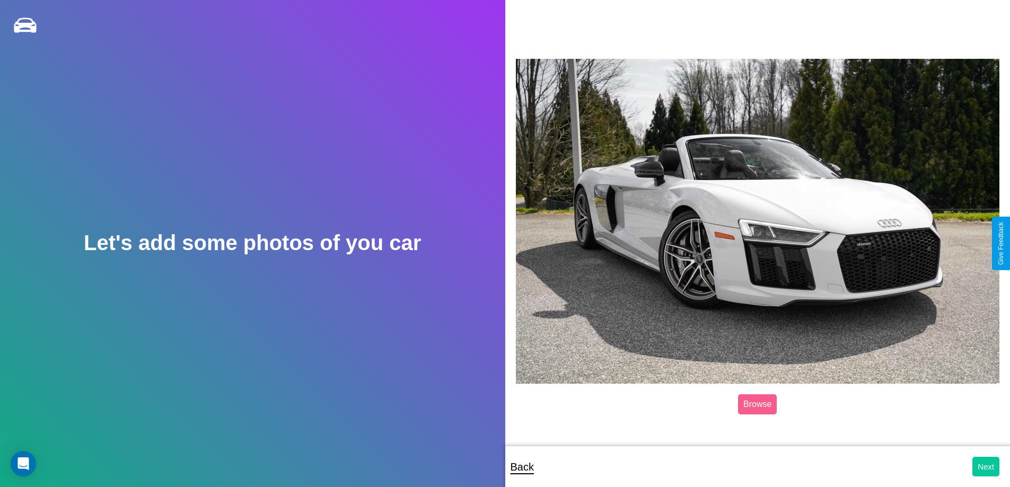  Describe the element at coordinates (758, 221) in the screenshot. I see `img: posted` at that location.